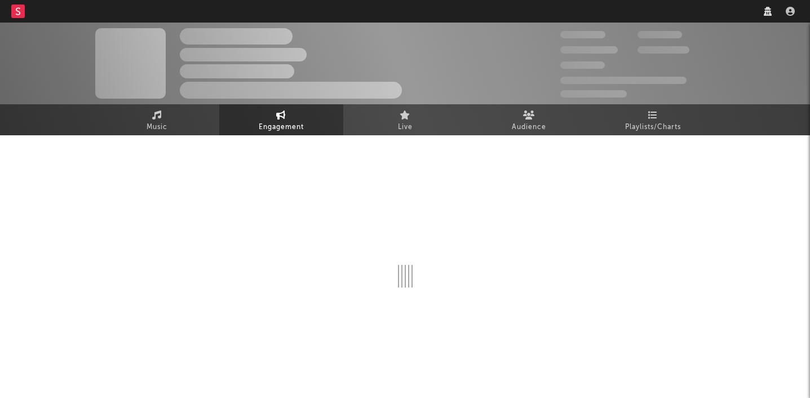 The height and width of the screenshot is (398, 810). Describe the element at coordinates (529, 127) in the screenshot. I see `span: Audience` at that location.